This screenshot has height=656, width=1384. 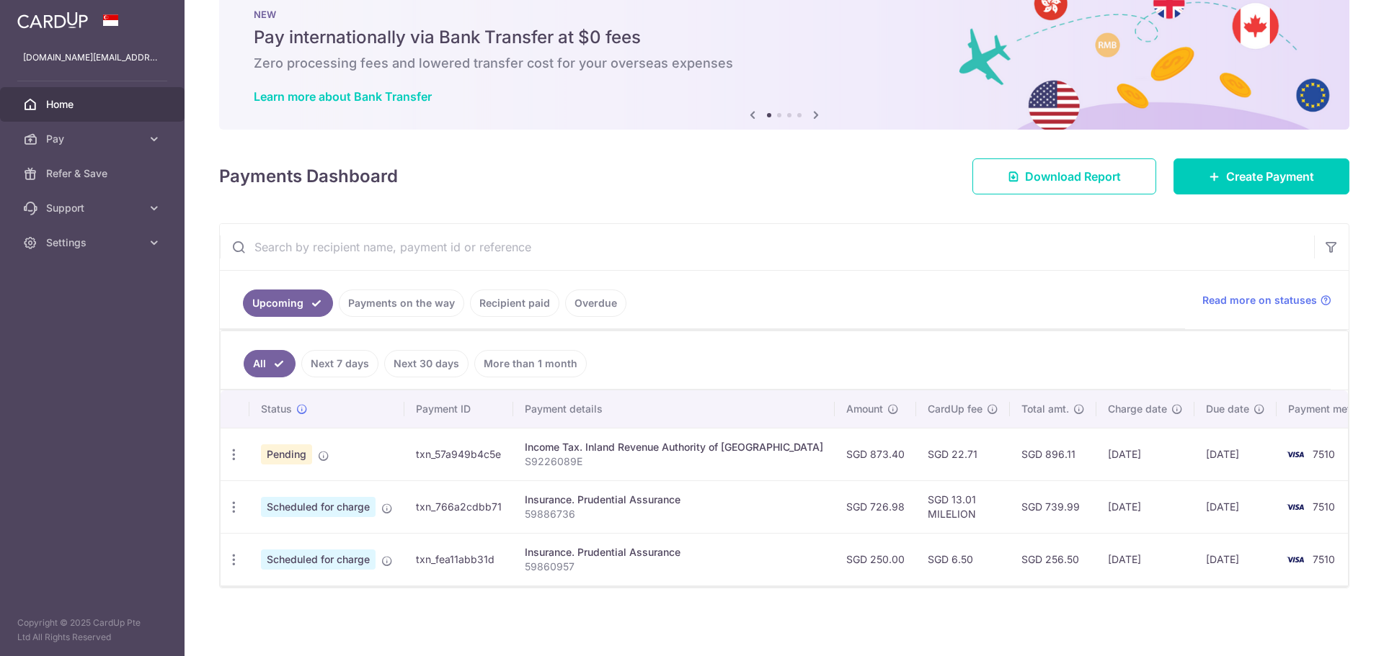 What do you see at coordinates (784, 63) in the screenshot?
I see `h6: Zero processing fees and lowered transfer cost for your overseas expenses` at bounding box center [784, 63].